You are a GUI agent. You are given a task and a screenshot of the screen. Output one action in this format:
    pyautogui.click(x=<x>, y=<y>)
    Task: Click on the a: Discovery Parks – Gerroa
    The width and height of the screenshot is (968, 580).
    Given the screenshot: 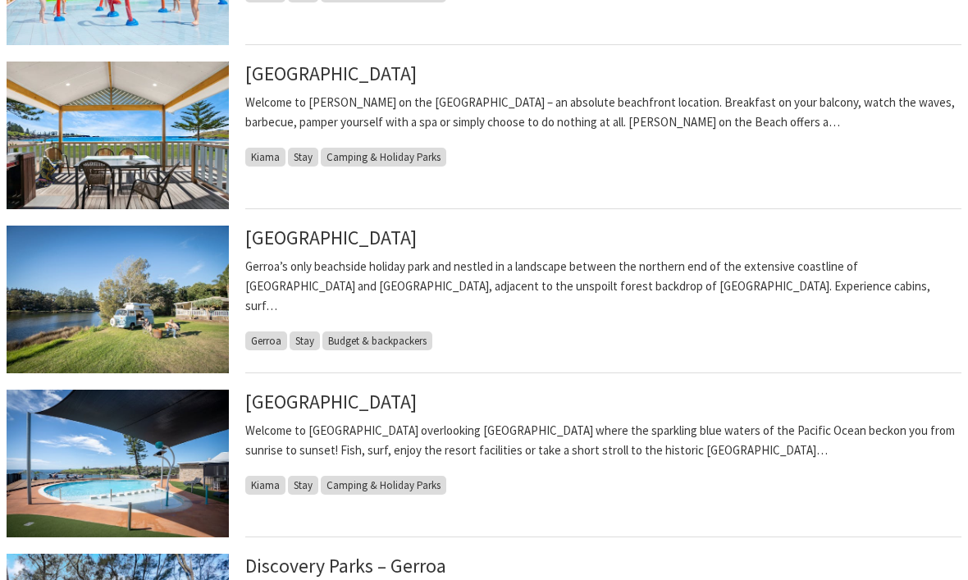 What is the action you would take?
    pyautogui.click(x=345, y=565)
    